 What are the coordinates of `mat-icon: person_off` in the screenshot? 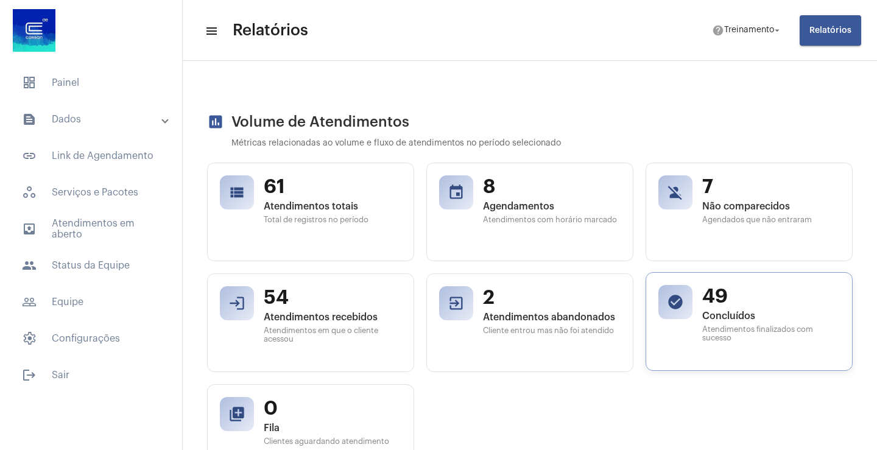 It's located at (676, 192).